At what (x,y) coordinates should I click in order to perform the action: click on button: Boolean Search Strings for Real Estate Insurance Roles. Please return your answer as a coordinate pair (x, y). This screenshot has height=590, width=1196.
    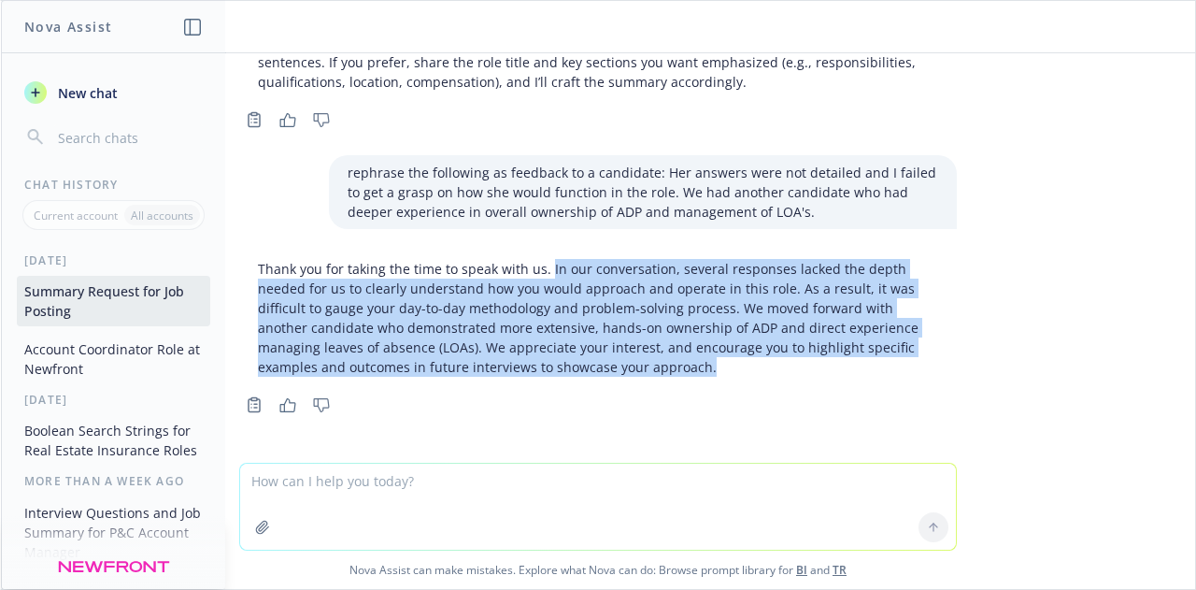
    Looking at the image, I should click on (113, 440).